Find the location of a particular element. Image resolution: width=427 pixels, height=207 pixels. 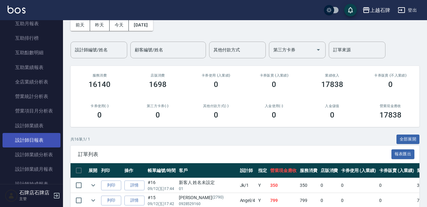

p: 共 16 筆, 1 / 1 is located at coordinates (80, 139).